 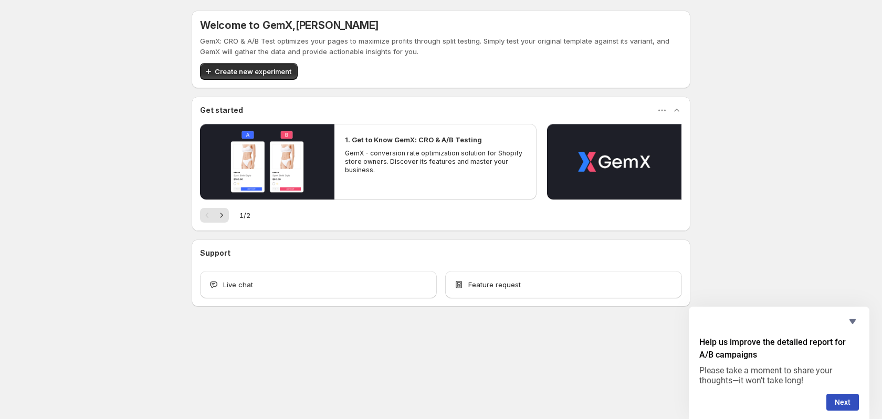 I want to click on span: Live chat, so click(x=238, y=284).